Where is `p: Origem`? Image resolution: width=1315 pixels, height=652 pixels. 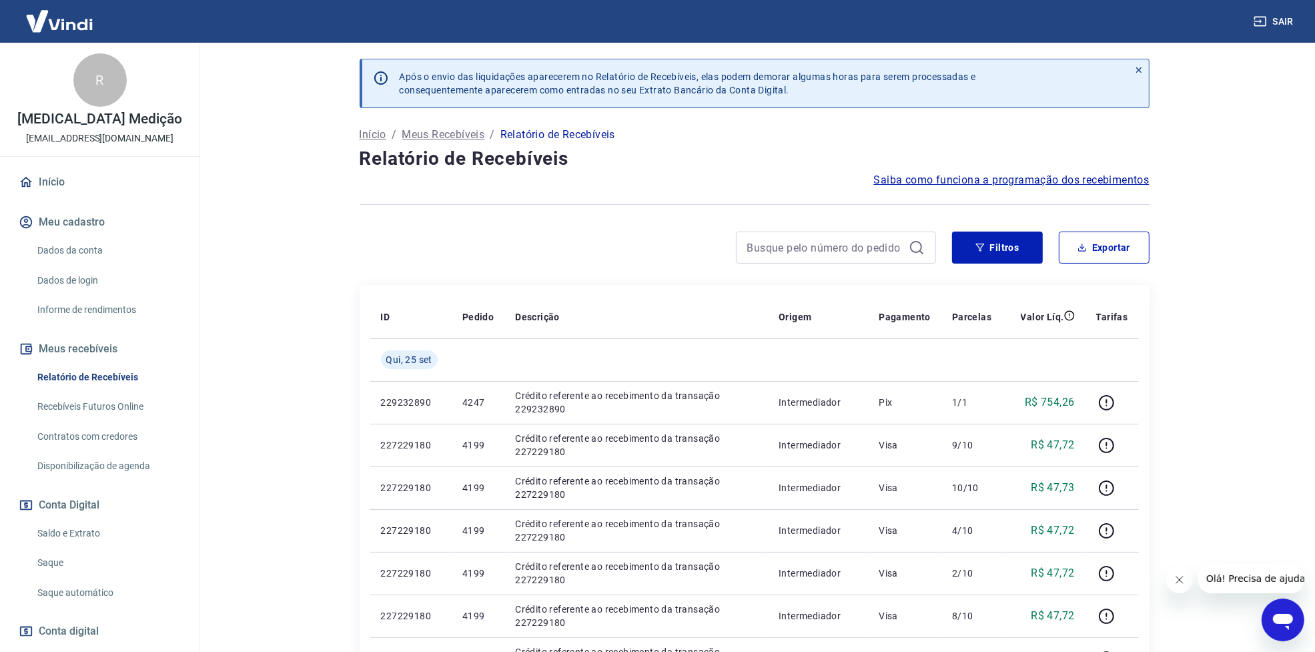
p: Origem is located at coordinates (794, 317).